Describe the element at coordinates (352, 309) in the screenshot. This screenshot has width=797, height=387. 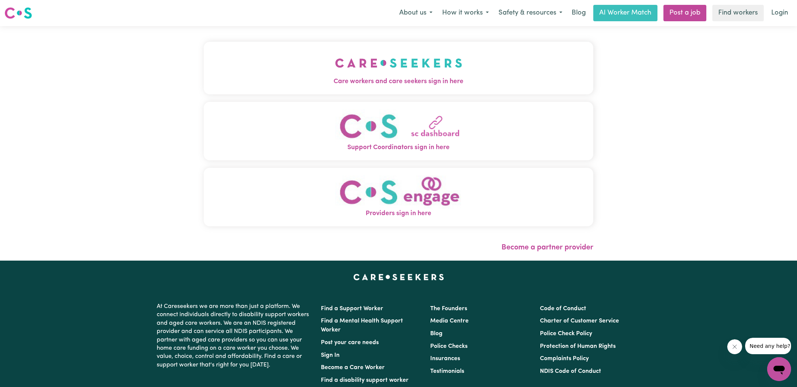
I see `a: Find a Support Worker` at that location.